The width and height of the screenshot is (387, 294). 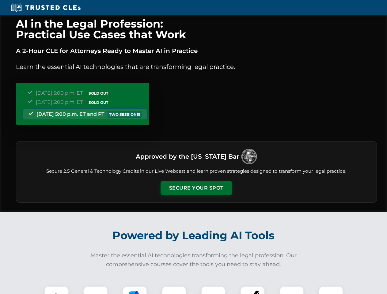 I want to click on h1: AI in the Legal Profession: Practical Use Cases that Work, so click(x=196, y=29).